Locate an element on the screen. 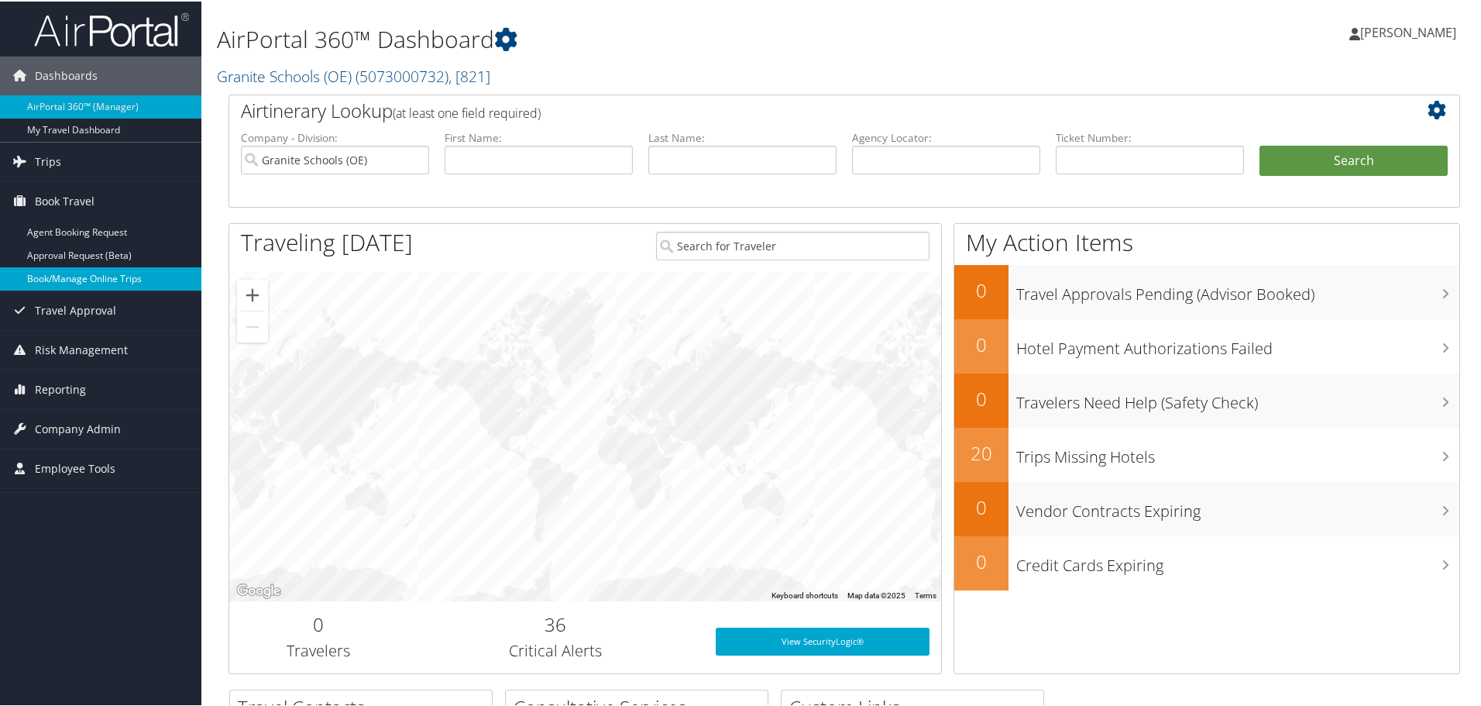 This screenshot has height=706, width=1481. button: Search is located at coordinates (1353, 160).